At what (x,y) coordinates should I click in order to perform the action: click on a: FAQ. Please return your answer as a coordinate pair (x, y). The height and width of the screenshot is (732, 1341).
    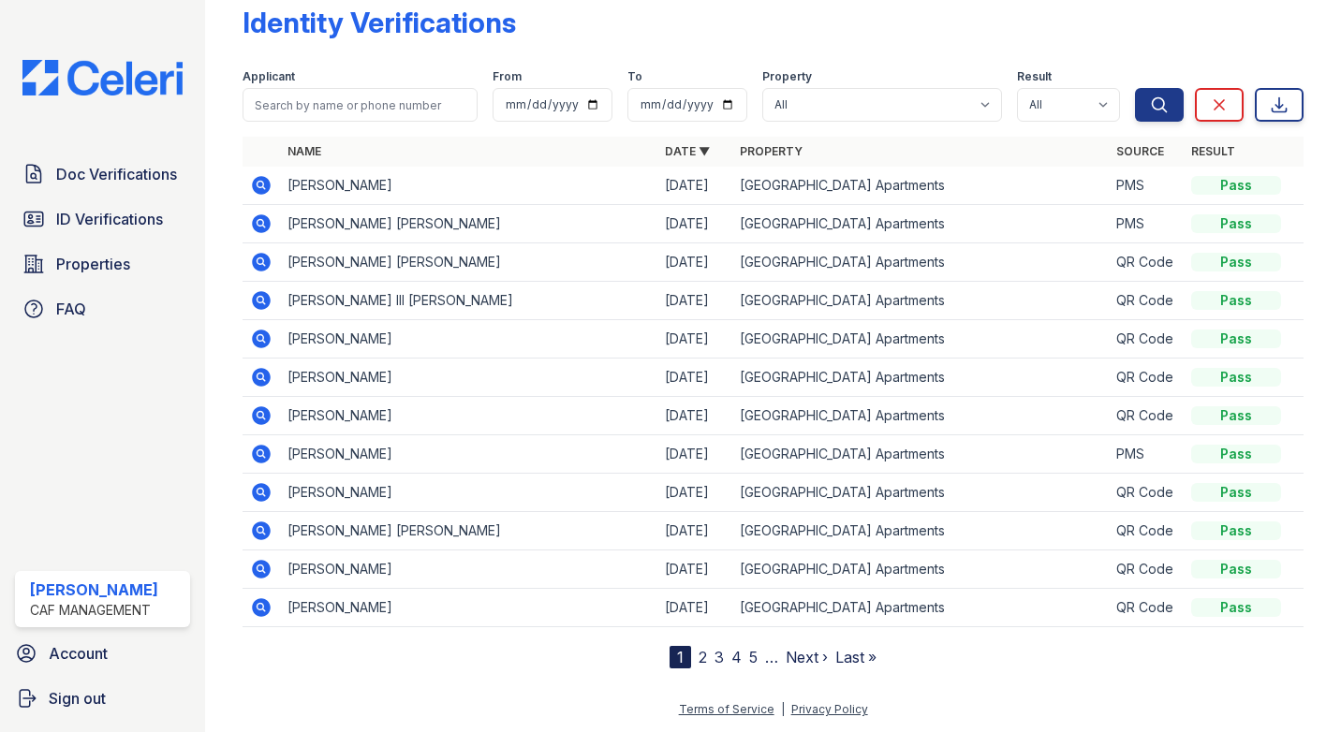
    Looking at the image, I should click on (102, 309).